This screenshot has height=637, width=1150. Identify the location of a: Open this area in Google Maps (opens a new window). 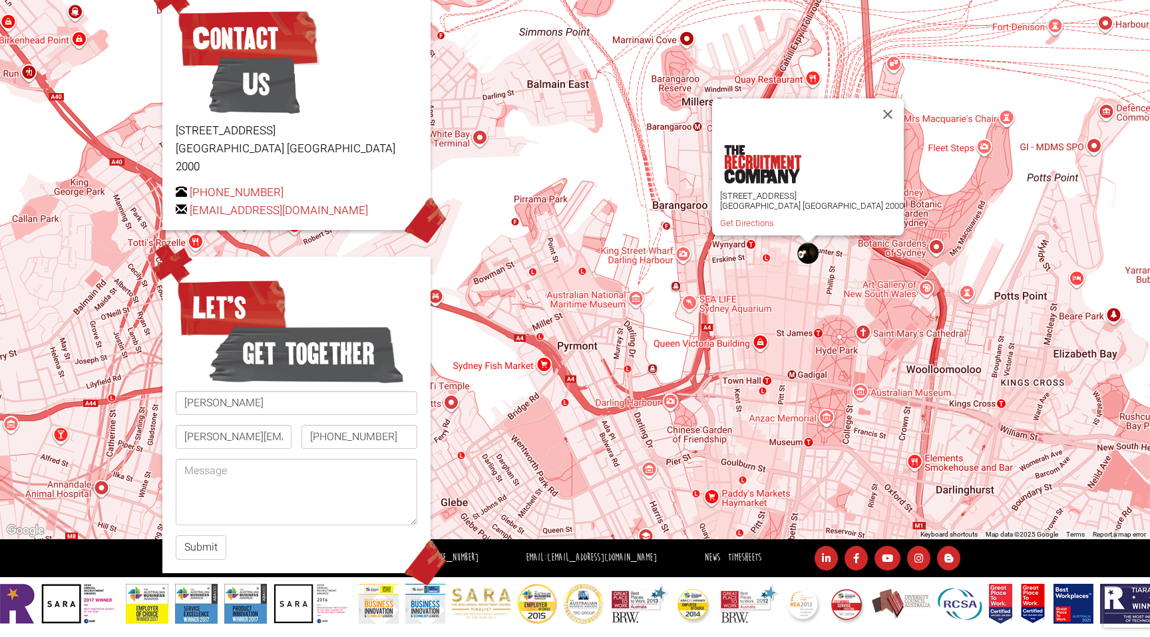
(25, 531).